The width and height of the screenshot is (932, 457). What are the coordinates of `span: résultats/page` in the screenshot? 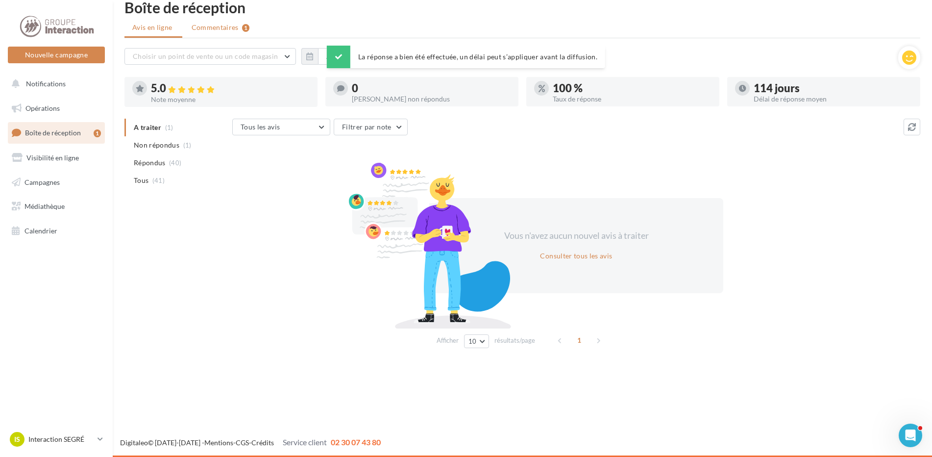 It's located at (514, 340).